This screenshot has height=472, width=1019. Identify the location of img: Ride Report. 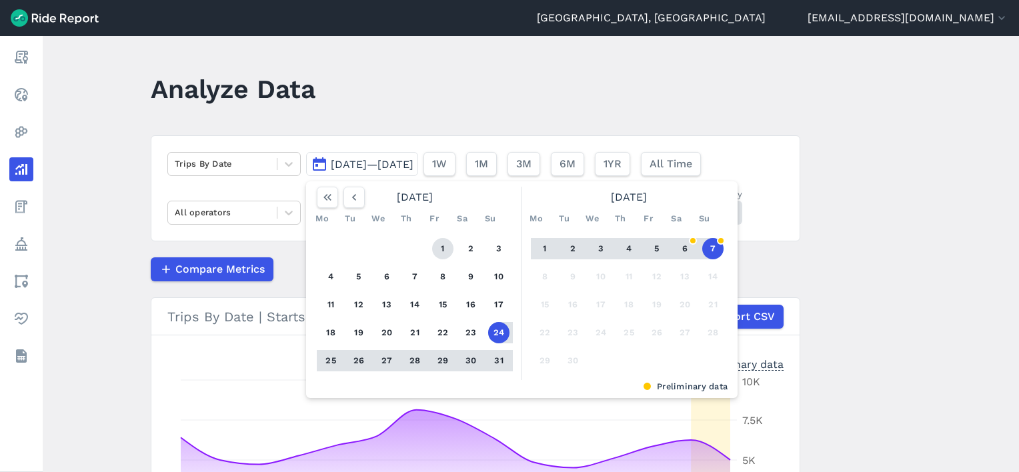
(55, 18).